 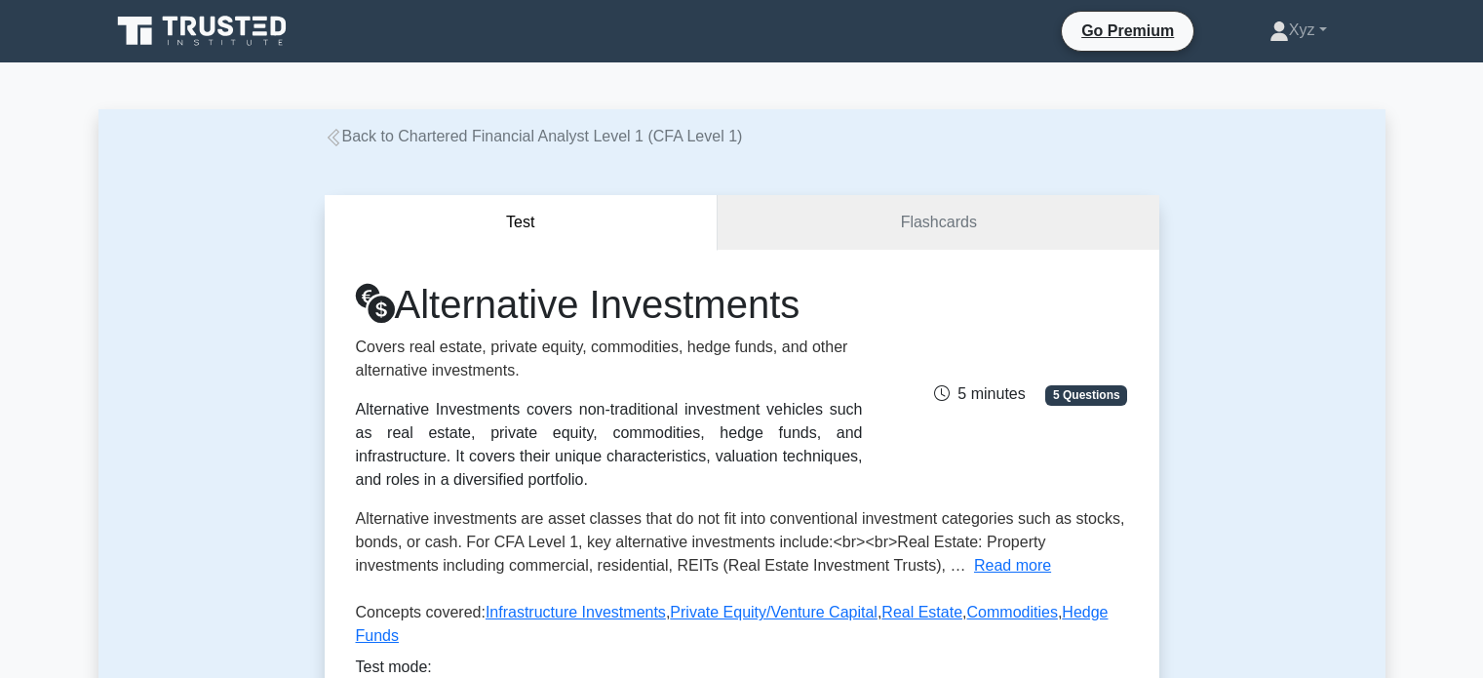 I want to click on p: Covers real estate, private equity, commodities, hedge funds, and other alternative investments., so click(x=610, y=359).